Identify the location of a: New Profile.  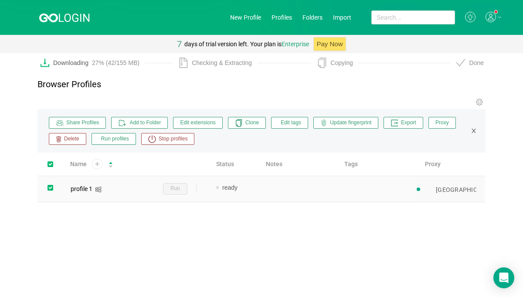
(245, 17).